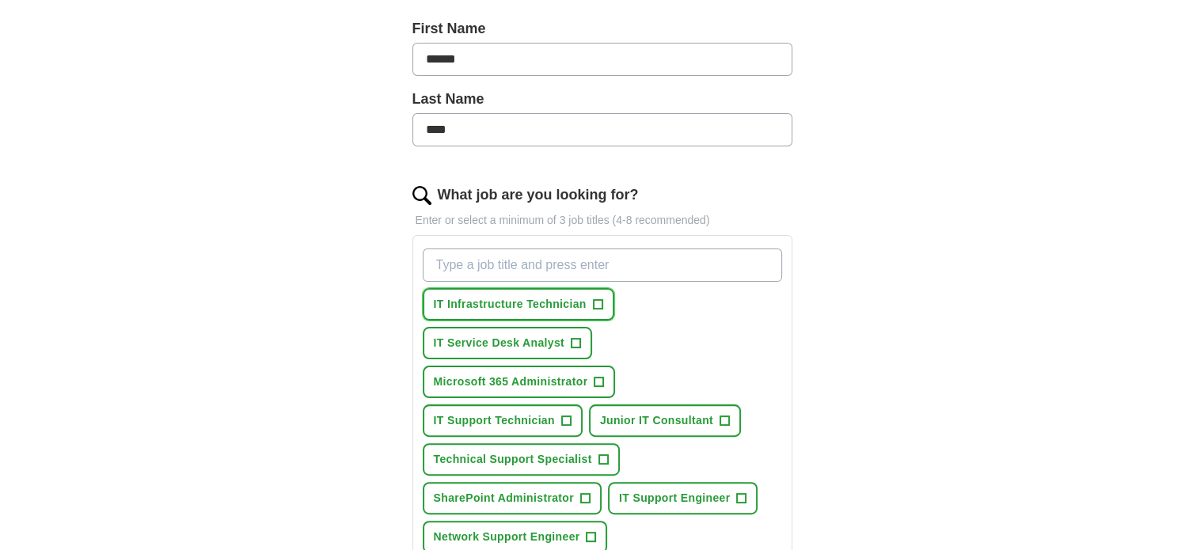  What do you see at coordinates (602, 28) in the screenshot?
I see `label: First Name` at bounding box center [602, 28].